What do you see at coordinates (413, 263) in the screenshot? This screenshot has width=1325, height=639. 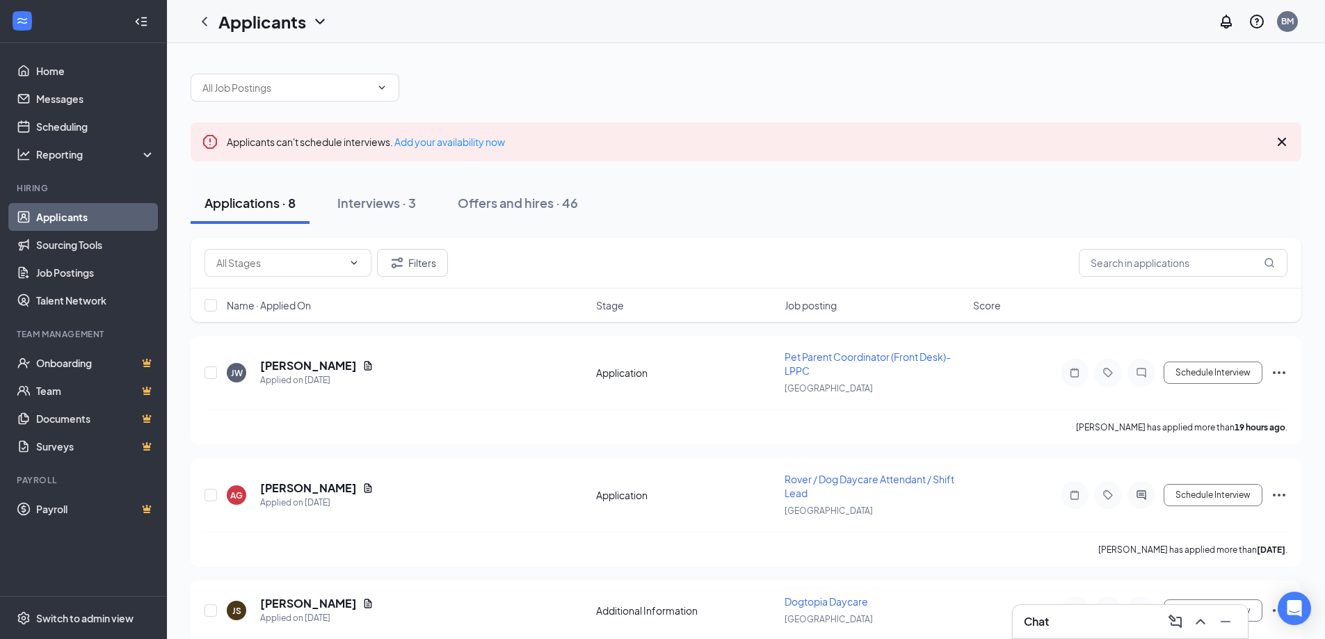 I see `button: Filter Filters` at bounding box center [413, 263].